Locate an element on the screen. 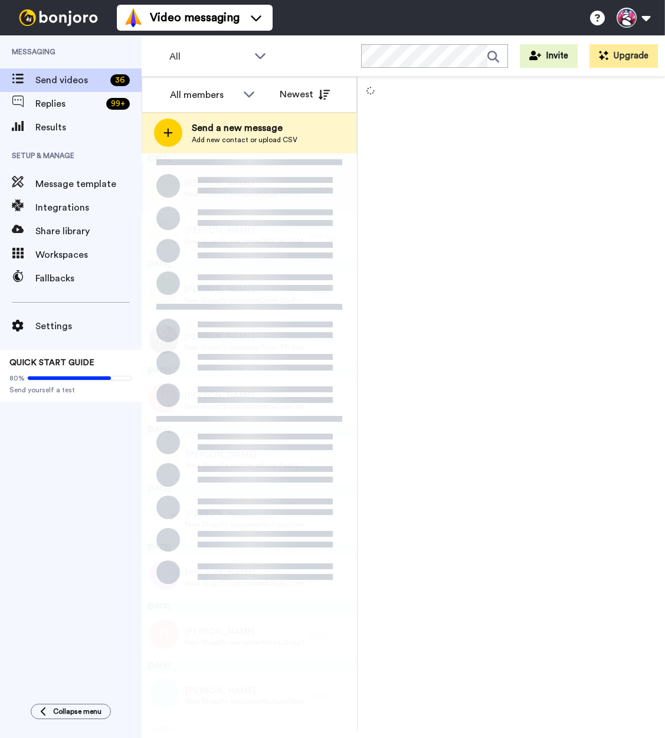  img: vm-color.svg is located at coordinates (133, 18).